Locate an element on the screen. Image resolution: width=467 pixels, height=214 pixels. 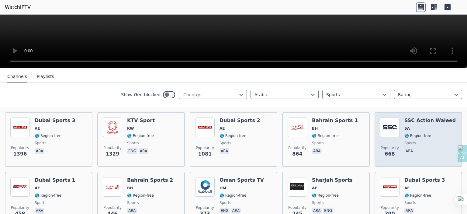
label: Show Geo-blocked is located at coordinates (141, 95).